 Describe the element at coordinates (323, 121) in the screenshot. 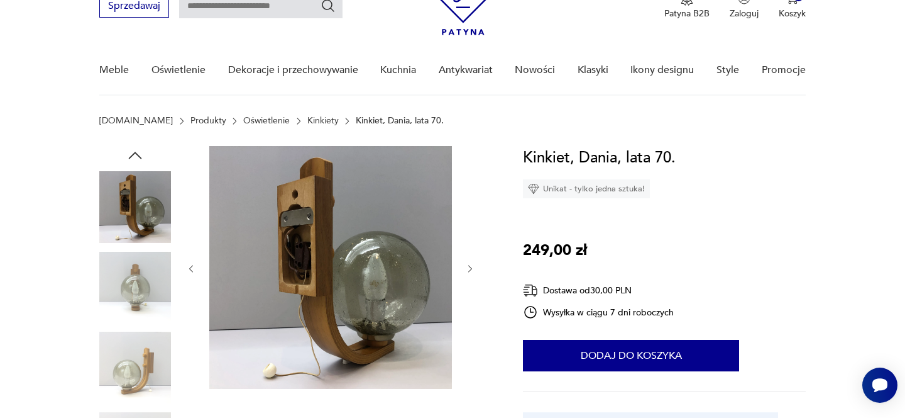

I see `a: Kinkiety` at that location.